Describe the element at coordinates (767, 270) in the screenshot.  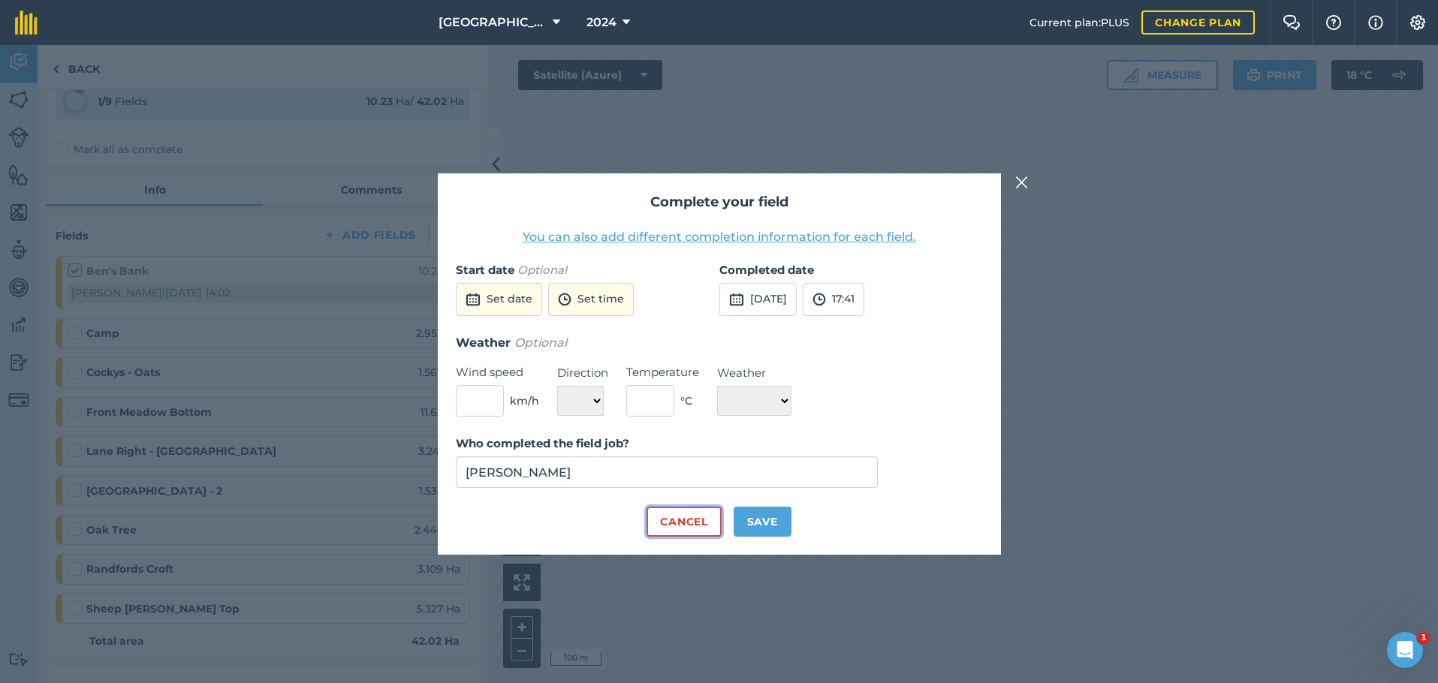
I see `strong: Completed date` at that location.